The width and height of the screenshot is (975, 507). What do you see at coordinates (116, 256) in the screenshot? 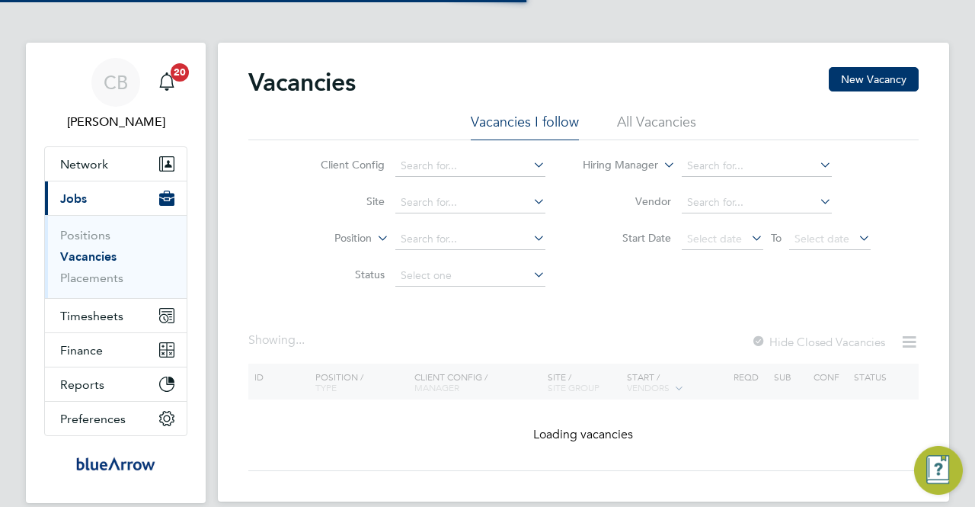
I see `div: Jobs` at bounding box center [116, 256].